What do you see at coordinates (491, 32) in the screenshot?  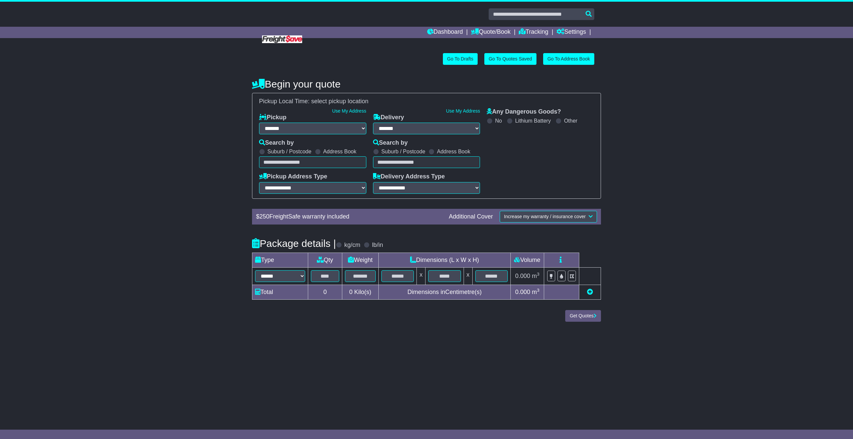 I see `a: Quote/Book` at bounding box center [491, 32].